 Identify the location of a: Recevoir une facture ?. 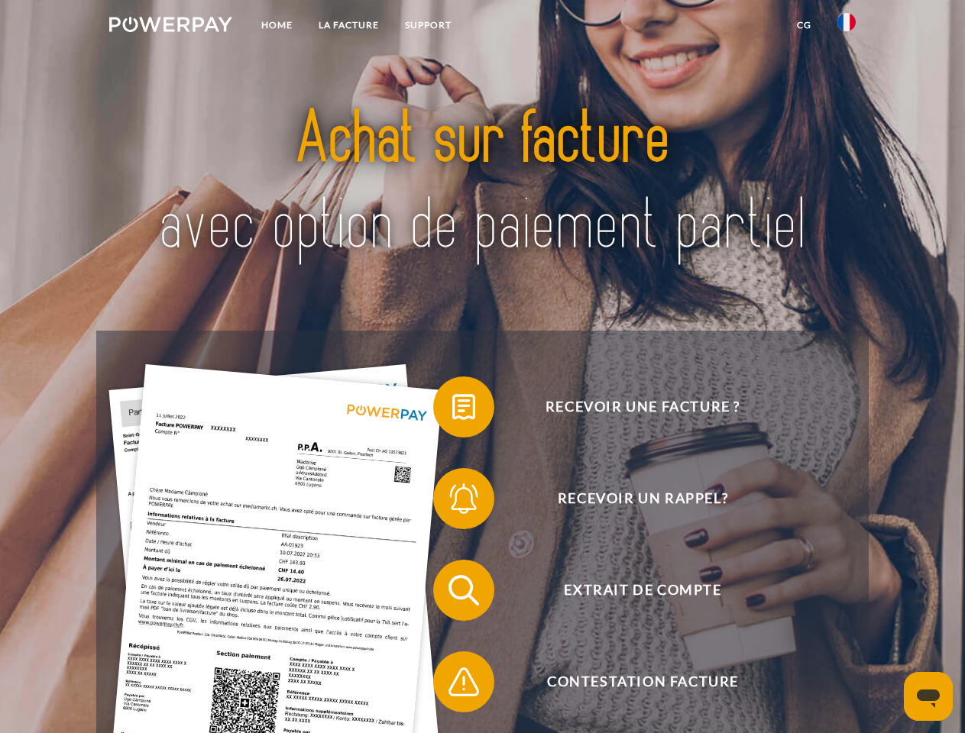
(632, 407).